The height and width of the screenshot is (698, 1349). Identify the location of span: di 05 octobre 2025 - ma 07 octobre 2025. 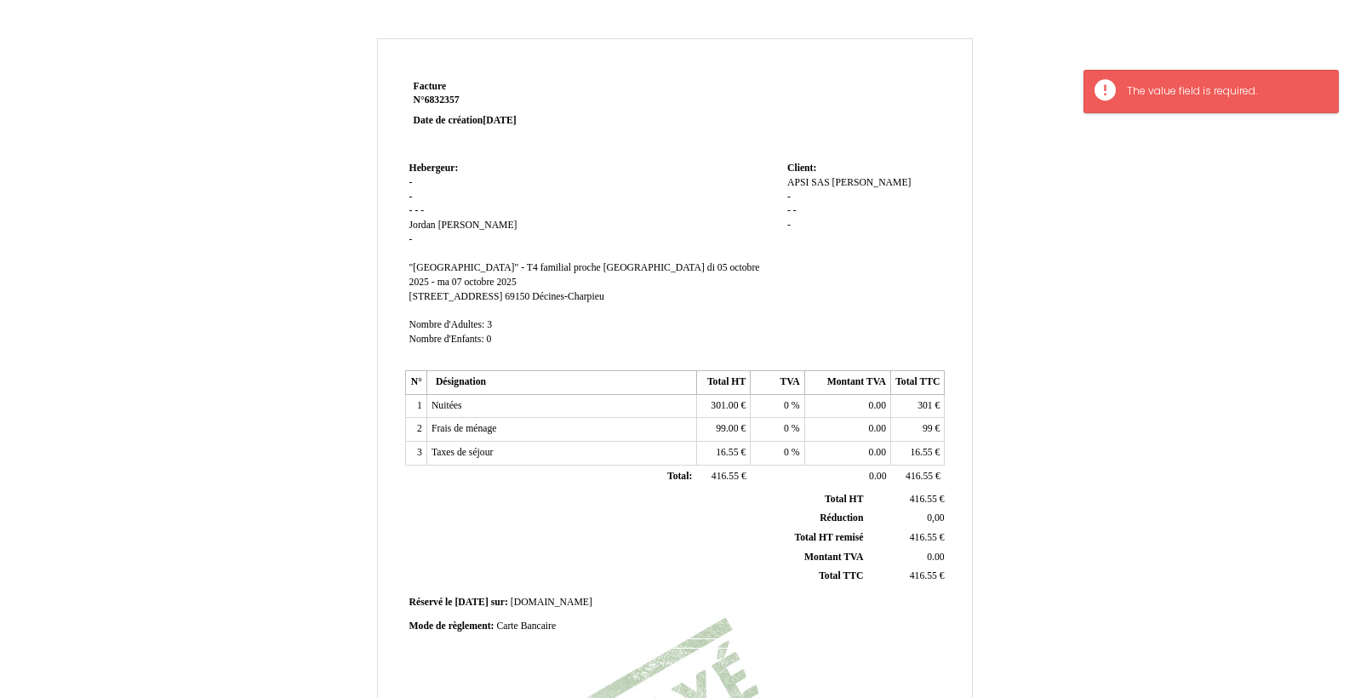
(585, 275).